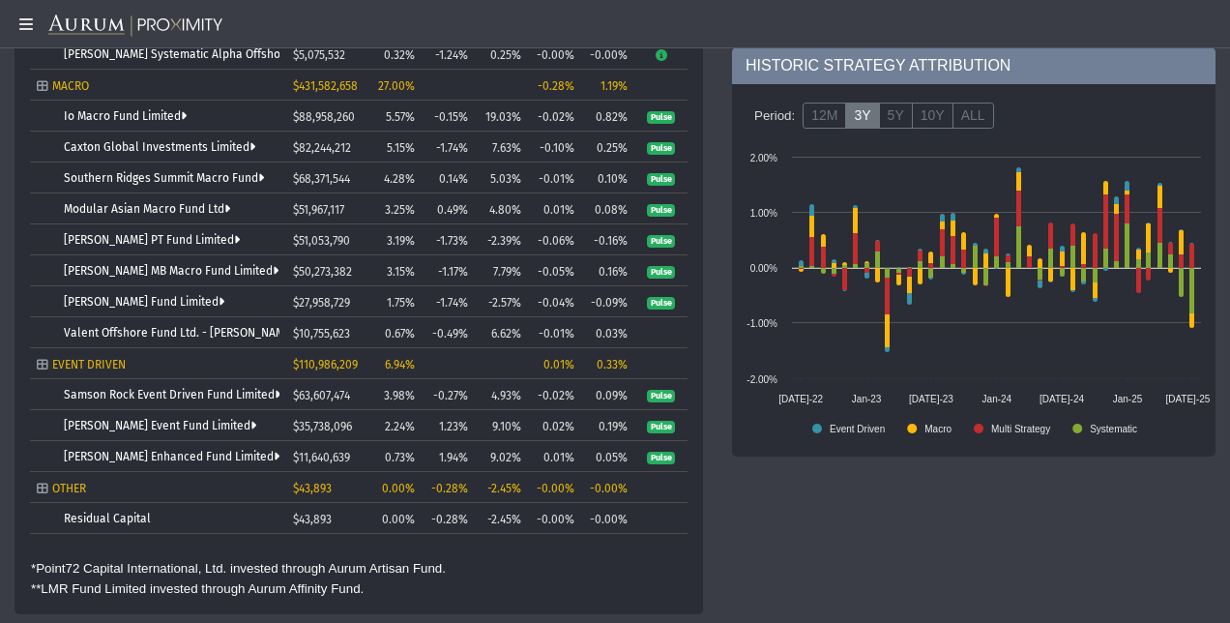 The height and width of the screenshot is (623, 1230). I want to click on span: 5.57%, so click(400, 117).